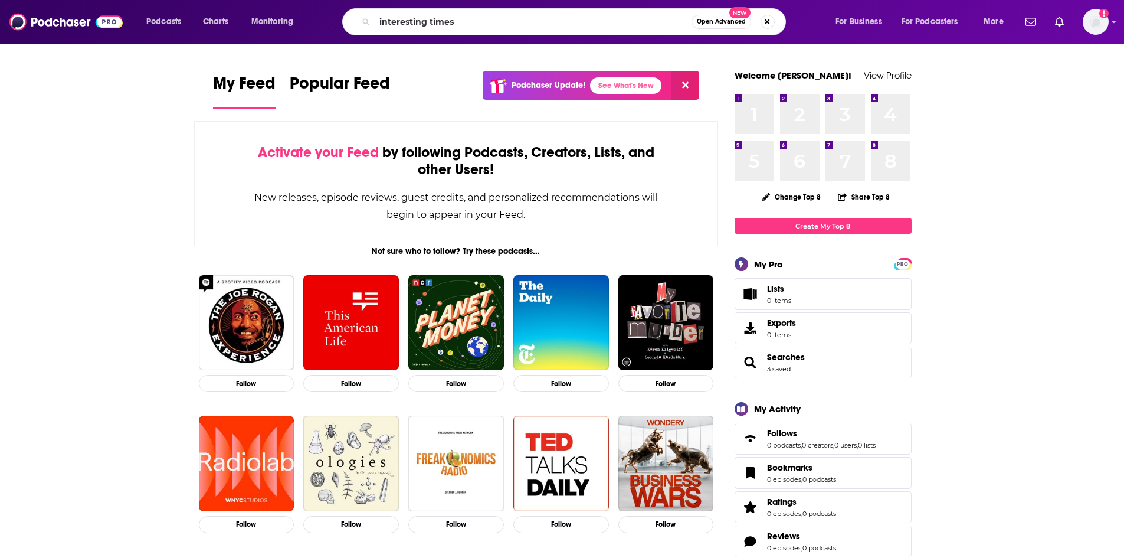  What do you see at coordinates (801, 502) in the screenshot?
I see `a: Ratings` at bounding box center [801, 502].